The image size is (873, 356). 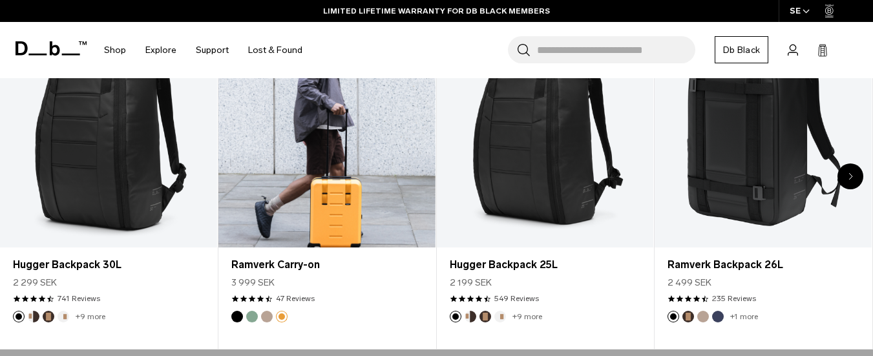 What do you see at coordinates (546, 178) in the screenshot?
I see `div: 3 / 20` at bounding box center [546, 178].